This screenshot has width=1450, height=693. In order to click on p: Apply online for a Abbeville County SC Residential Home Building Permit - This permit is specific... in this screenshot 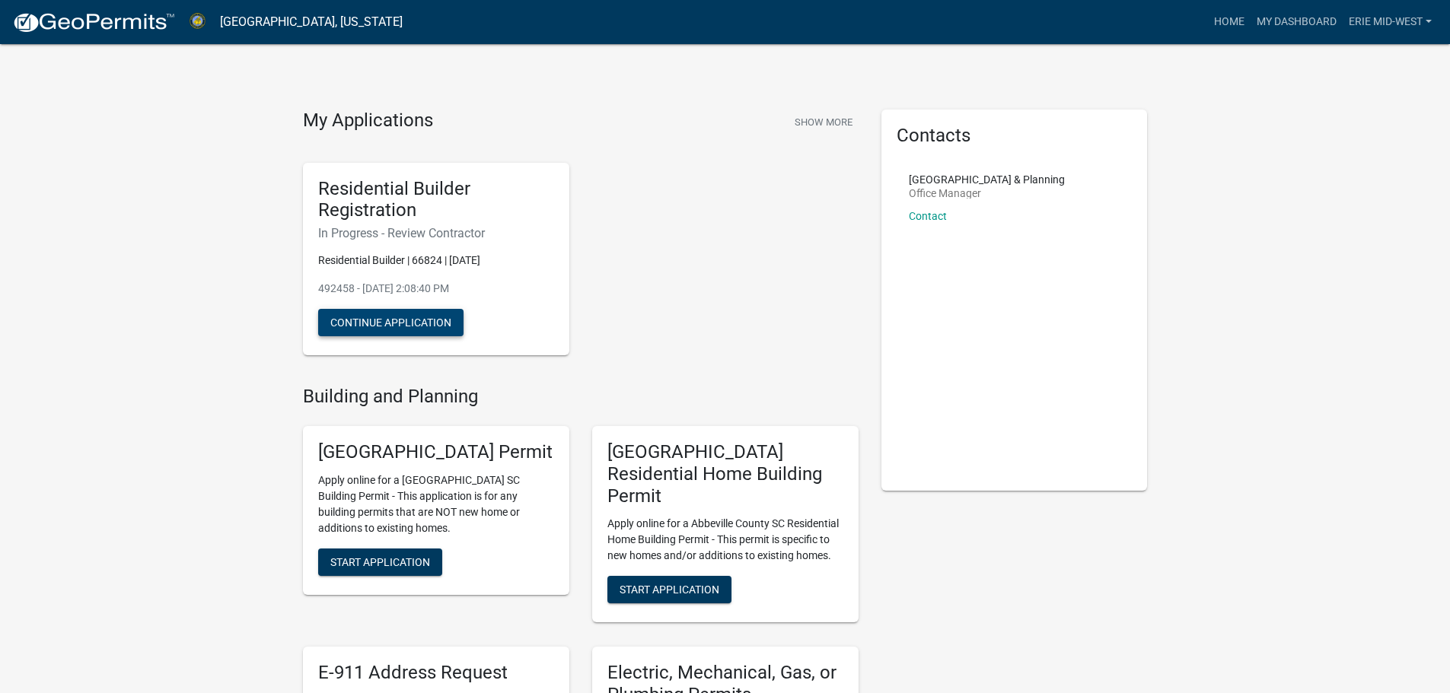, I will do `click(725, 540)`.